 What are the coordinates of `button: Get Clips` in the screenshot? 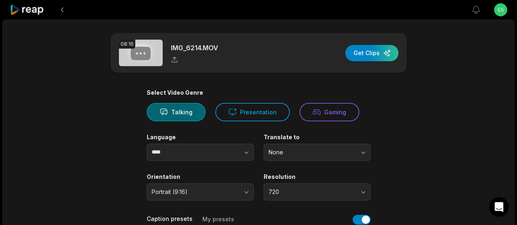 It's located at (372, 53).